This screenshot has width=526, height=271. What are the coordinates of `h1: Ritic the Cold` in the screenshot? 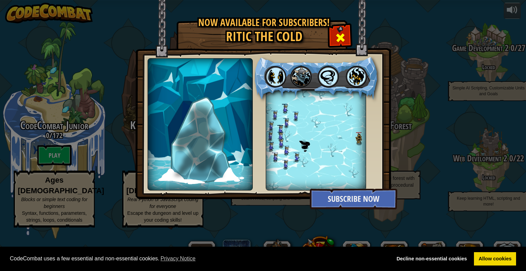 It's located at (264, 37).